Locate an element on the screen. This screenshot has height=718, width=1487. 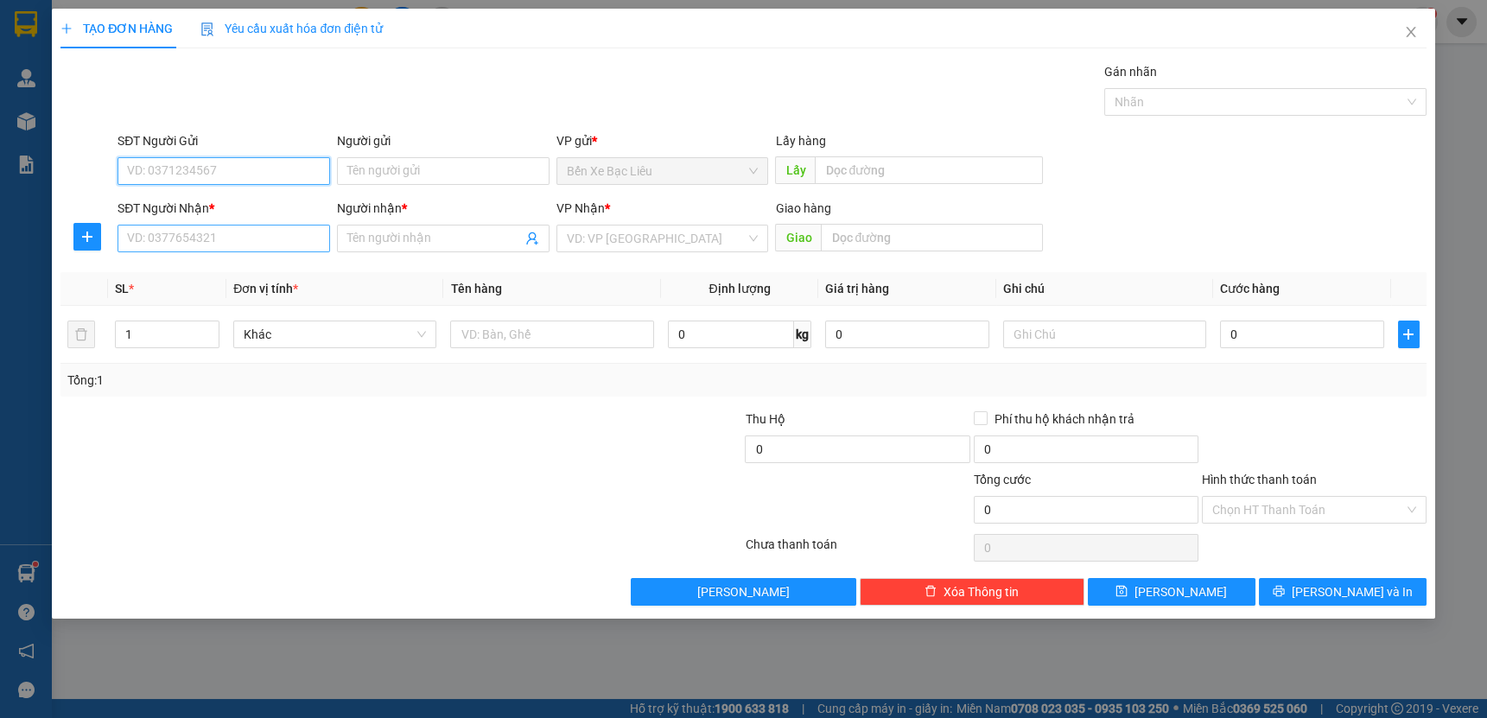
span: Lấy is located at coordinates (795, 170).